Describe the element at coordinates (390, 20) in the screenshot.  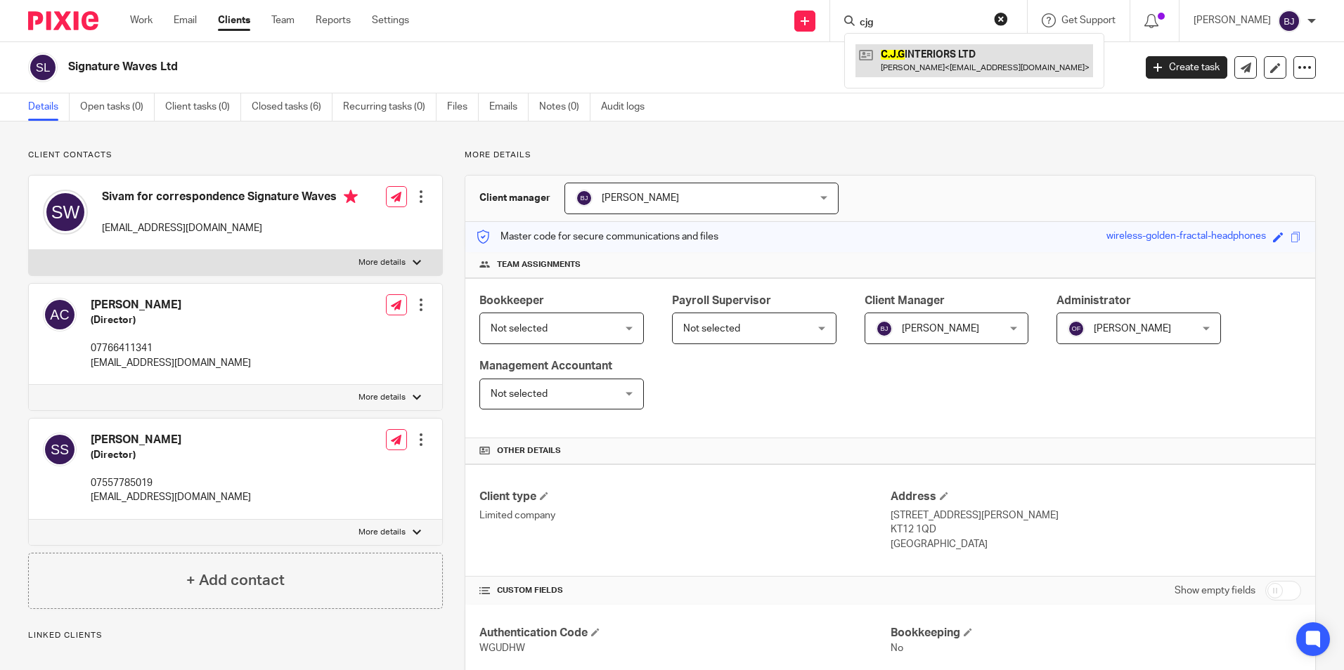
I see `a: Settings` at that location.